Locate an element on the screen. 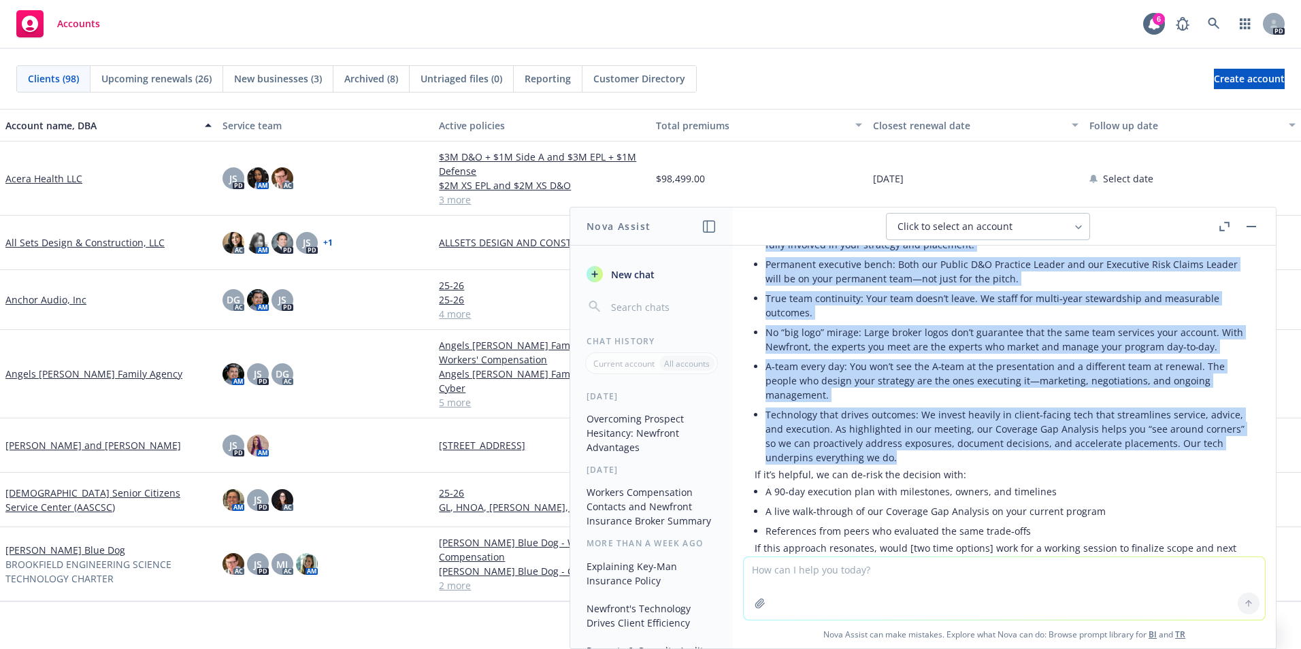  span: Archived (8) is located at coordinates (371, 78).